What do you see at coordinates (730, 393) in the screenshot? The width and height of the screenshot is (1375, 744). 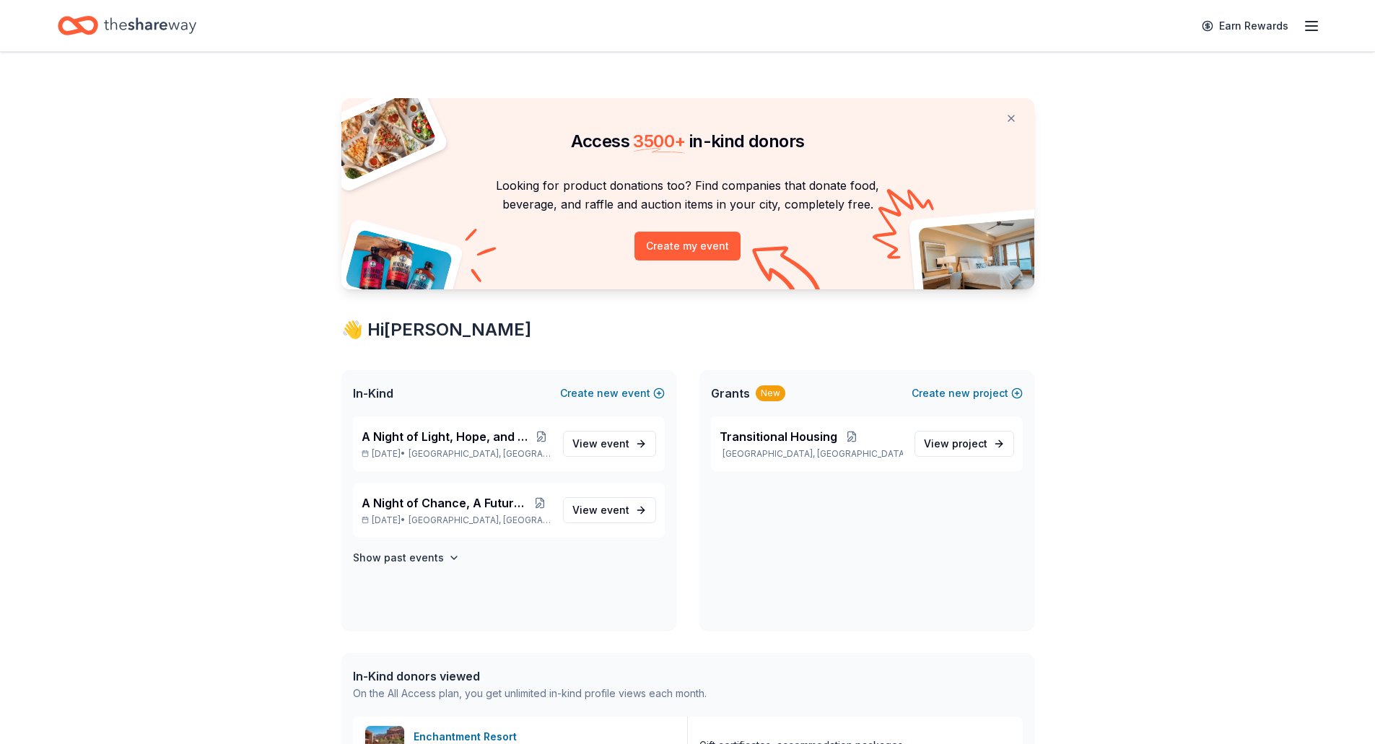 I see `span: Grants` at bounding box center [730, 393].